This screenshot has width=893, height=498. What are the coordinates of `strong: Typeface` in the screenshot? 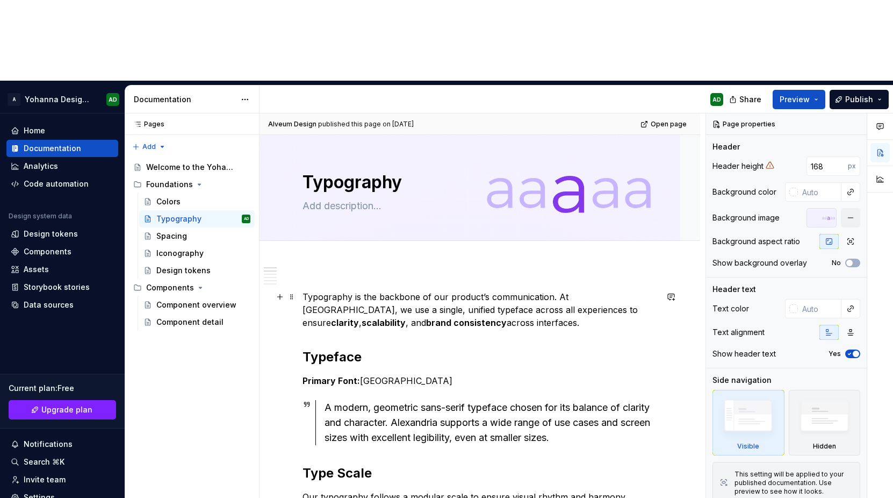 It's located at (332, 356).